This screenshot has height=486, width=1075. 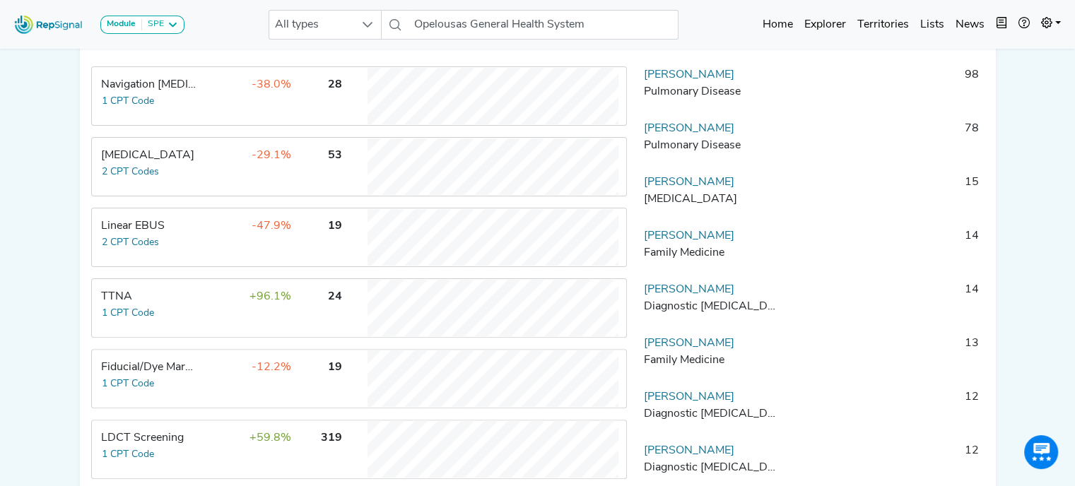 I want to click on div: Transbronchial Biopsy, so click(x=149, y=156).